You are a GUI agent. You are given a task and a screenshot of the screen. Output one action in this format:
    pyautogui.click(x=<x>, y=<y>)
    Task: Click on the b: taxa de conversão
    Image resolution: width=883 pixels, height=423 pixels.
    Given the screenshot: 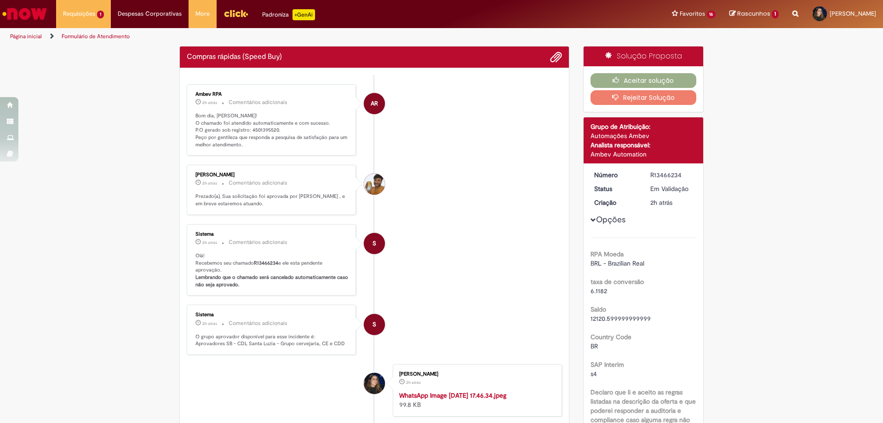 What is the action you would take?
    pyautogui.click(x=617, y=281)
    